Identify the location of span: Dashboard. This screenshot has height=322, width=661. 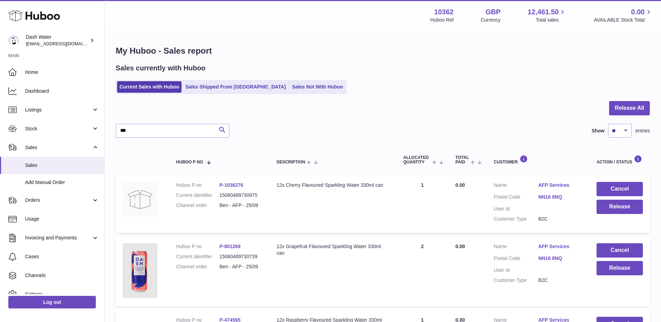
(62, 91).